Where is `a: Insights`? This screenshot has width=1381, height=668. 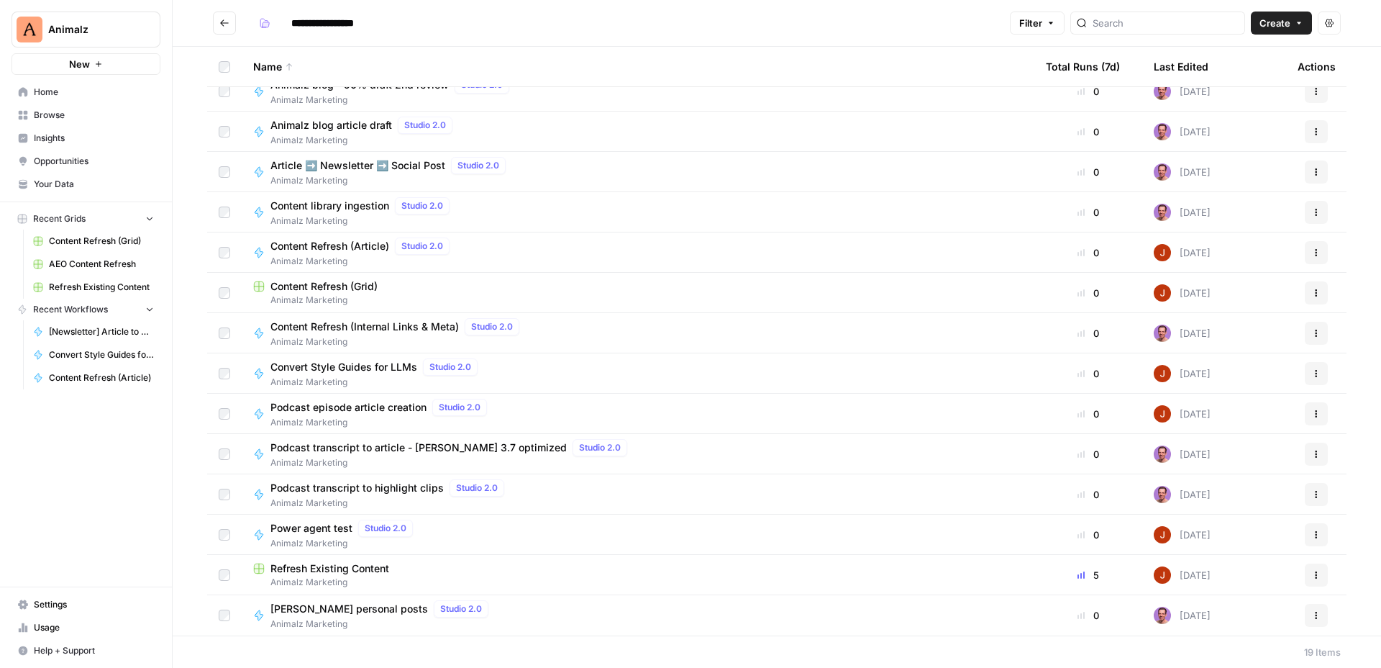
a: Insights is located at coordinates (86, 138).